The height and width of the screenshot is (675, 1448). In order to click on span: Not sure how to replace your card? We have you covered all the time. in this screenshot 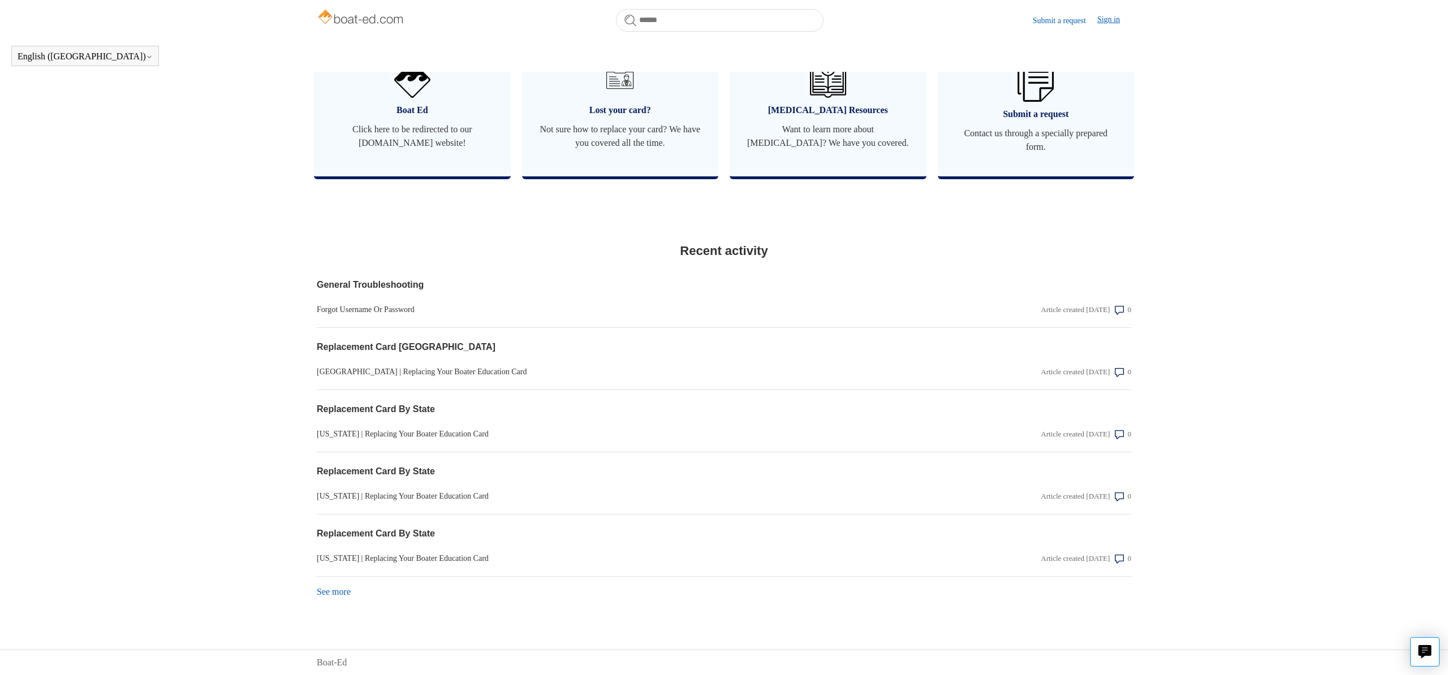, I will do `click(621, 136)`.